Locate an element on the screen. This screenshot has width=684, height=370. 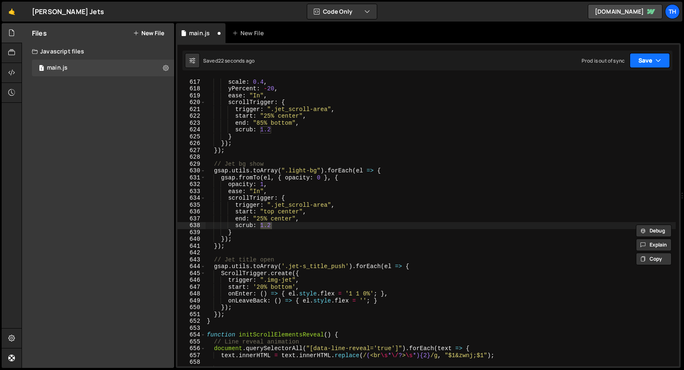
button: Save is located at coordinates (650, 61).